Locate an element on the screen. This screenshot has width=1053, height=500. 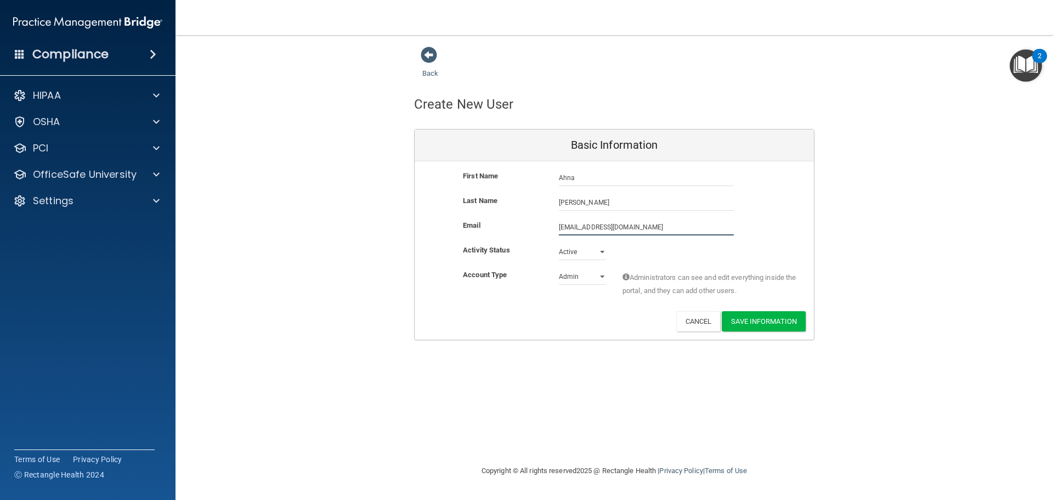
div: Basic Information is located at coordinates (614, 145).